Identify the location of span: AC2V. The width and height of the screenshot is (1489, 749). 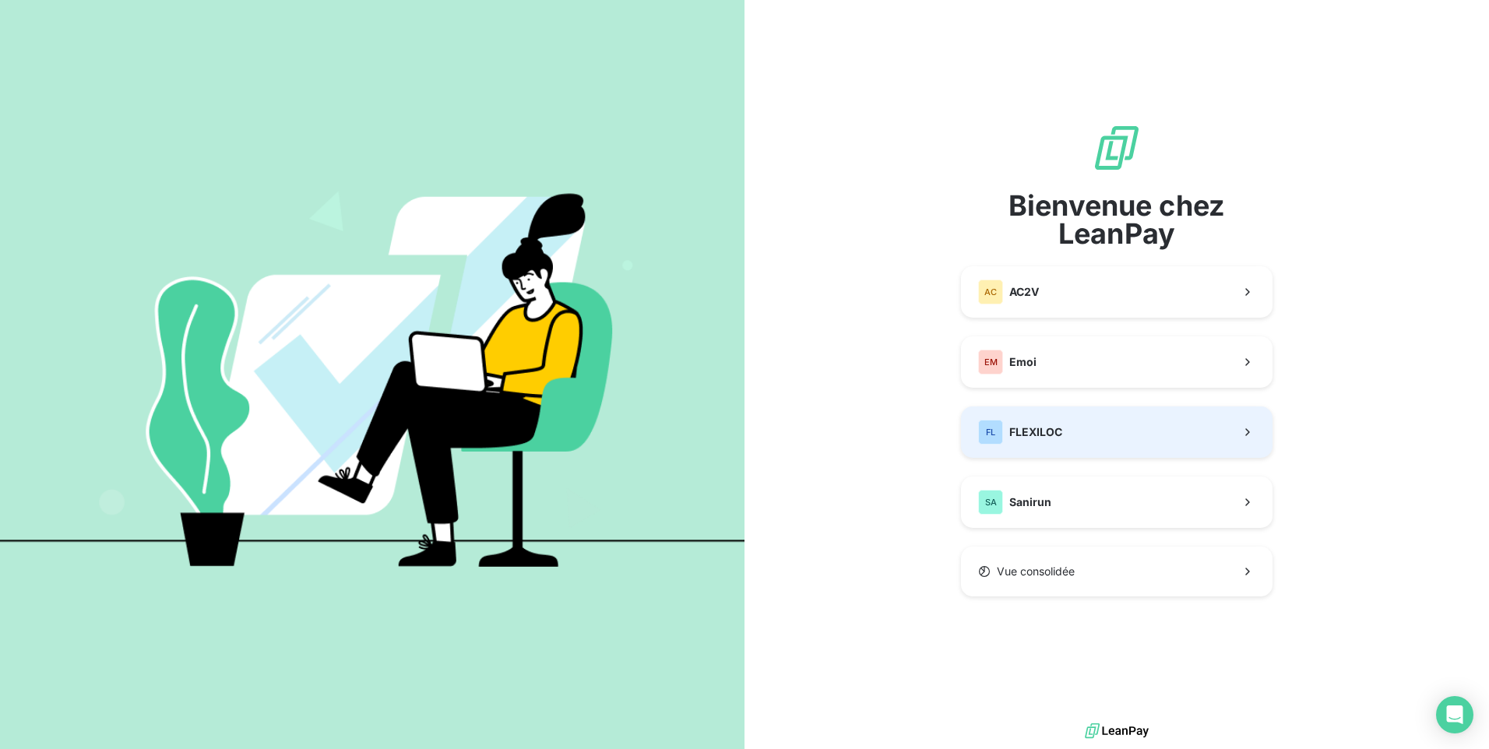
(1024, 292).